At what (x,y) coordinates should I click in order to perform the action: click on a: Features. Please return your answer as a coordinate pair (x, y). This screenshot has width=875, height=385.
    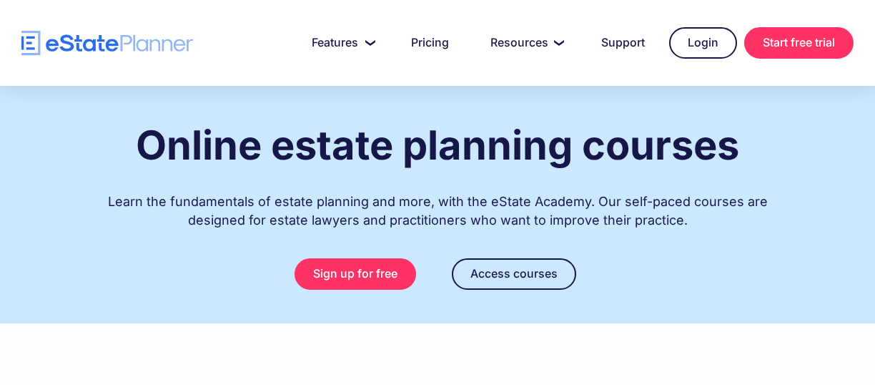
    Looking at the image, I should click on (340, 43).